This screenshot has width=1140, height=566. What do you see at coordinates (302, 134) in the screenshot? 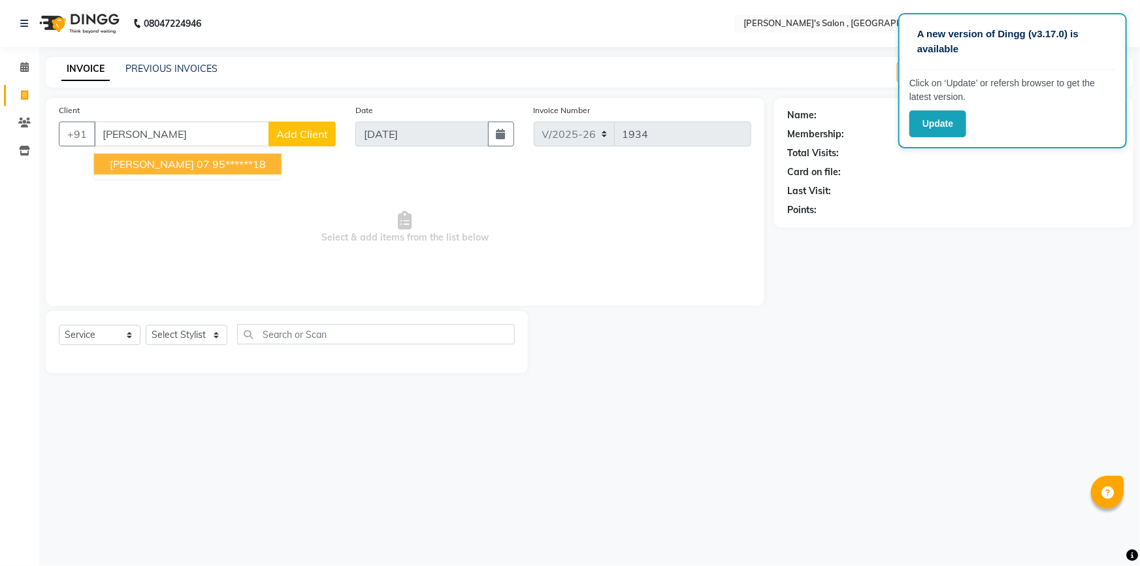
I see `button: Add Client` at bounding box center [302, 134].